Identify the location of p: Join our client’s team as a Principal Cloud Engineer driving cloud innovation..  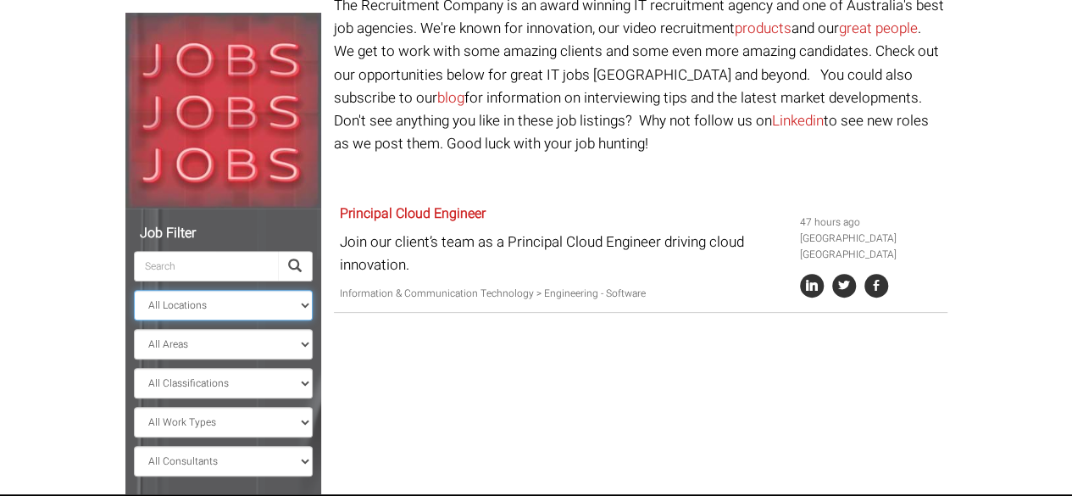
(564, 253).